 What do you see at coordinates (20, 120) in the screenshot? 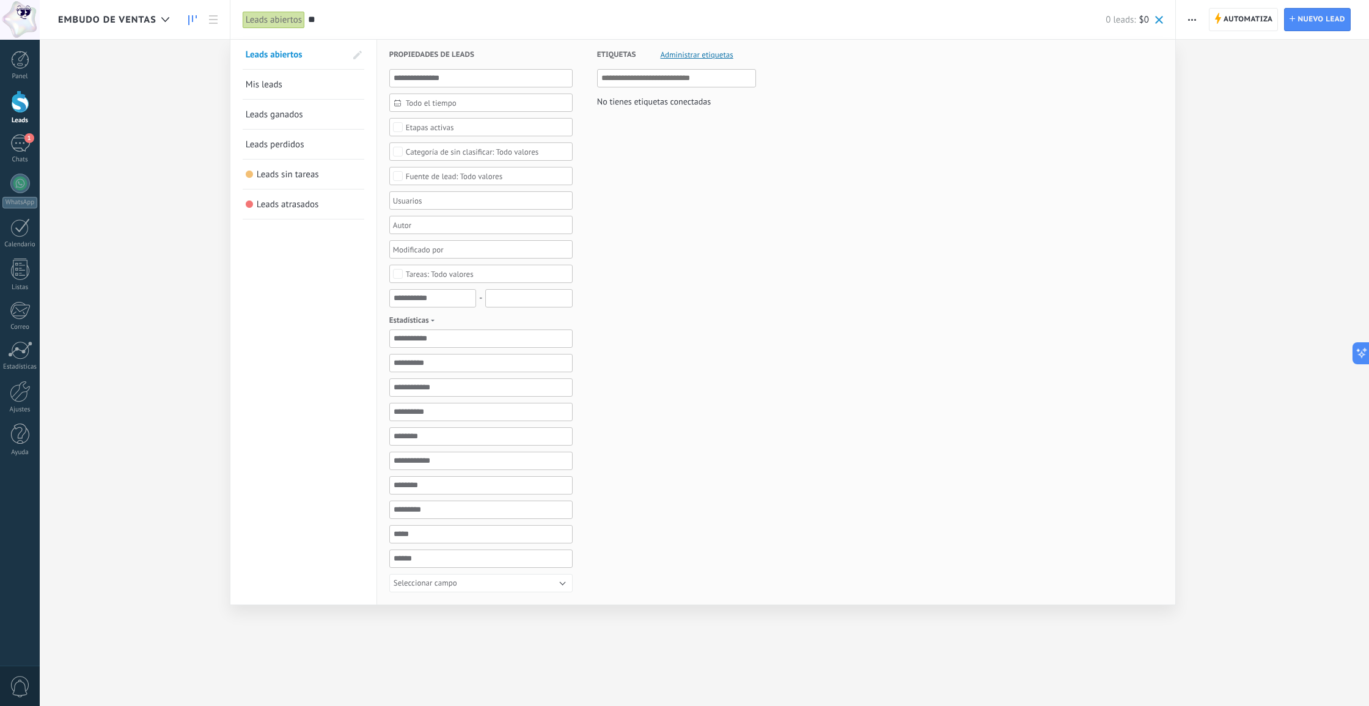
I see `div: Leads` at bounding box center [20, 120].